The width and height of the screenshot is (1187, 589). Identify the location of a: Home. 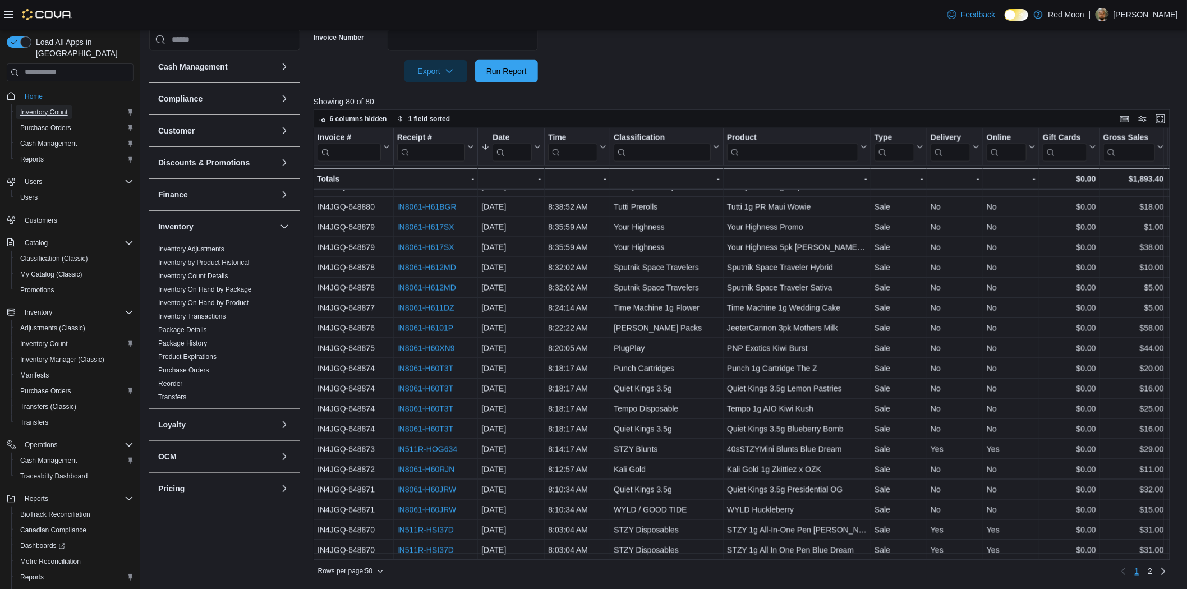
(34, 97).